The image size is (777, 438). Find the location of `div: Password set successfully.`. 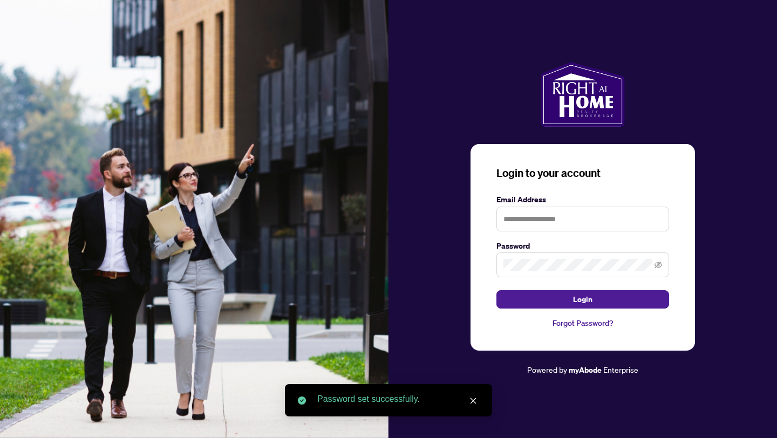

div: Password set successfully. is located at coordinates (398, 399).